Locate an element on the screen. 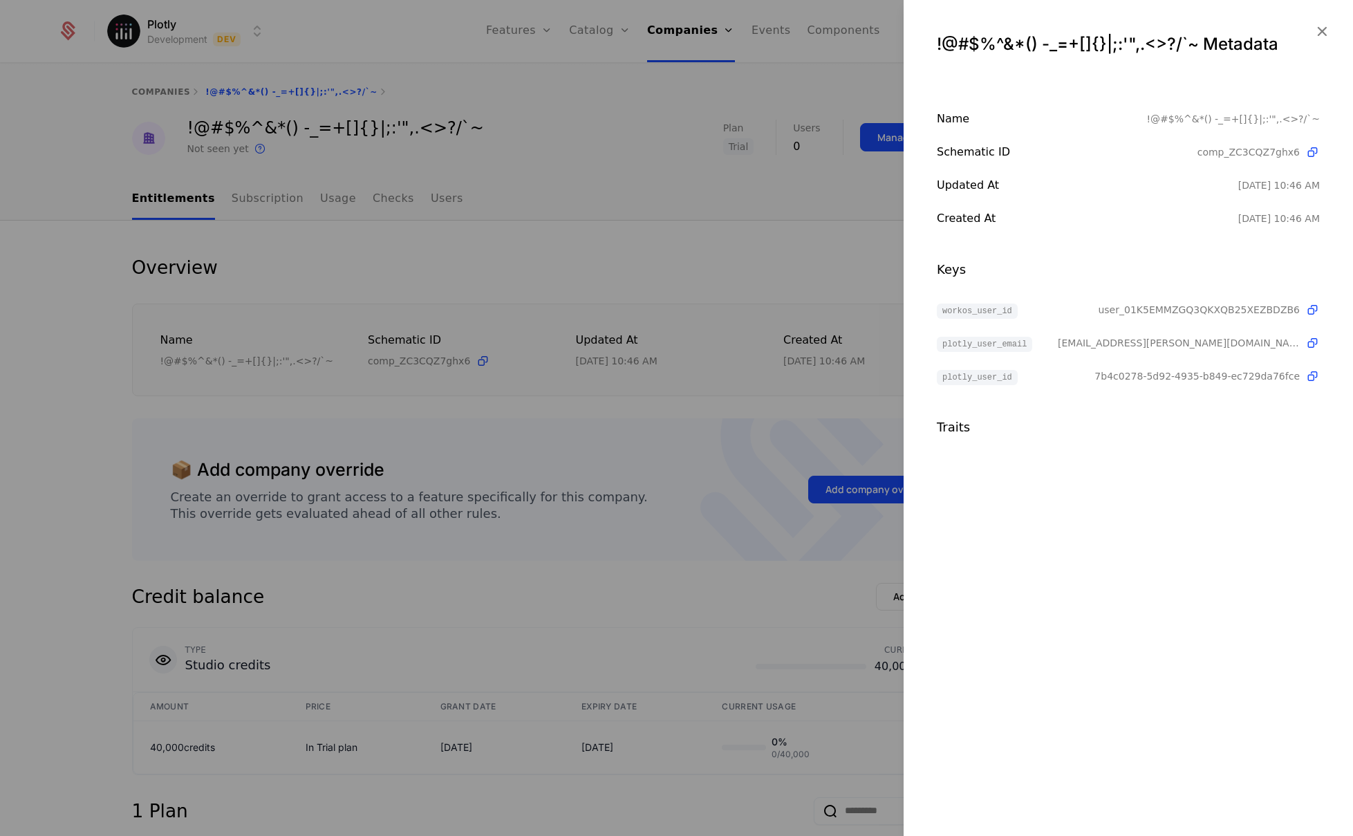 The width and height of the screenshot is (1353, 836). div: Created at is located at coordinates (1088, 219).